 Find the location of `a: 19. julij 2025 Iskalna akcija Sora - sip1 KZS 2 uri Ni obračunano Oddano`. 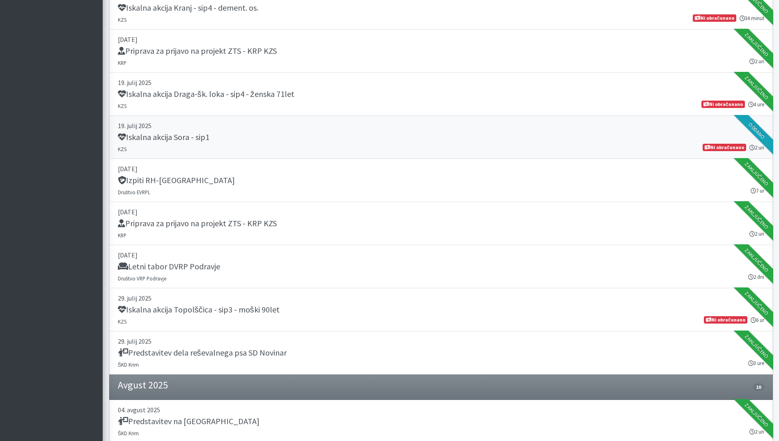

a: 19. julij 2025 Iskalna akcija Sora - sip1 KZS 2 uri Ni obračunano Oddano is located at coordinates (441, 137).